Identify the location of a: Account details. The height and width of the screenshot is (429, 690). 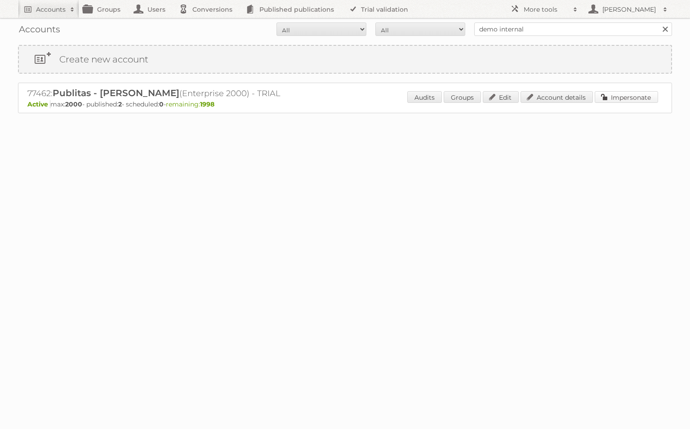
(556, 97).